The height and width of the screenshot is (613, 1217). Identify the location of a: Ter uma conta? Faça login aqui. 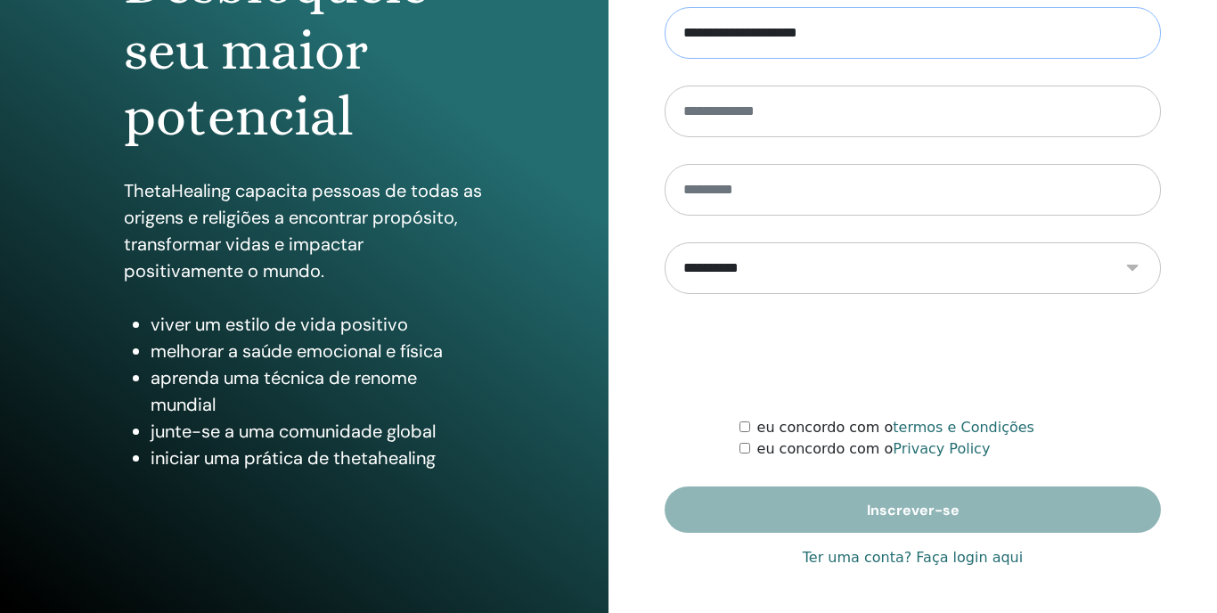
(913, 558).